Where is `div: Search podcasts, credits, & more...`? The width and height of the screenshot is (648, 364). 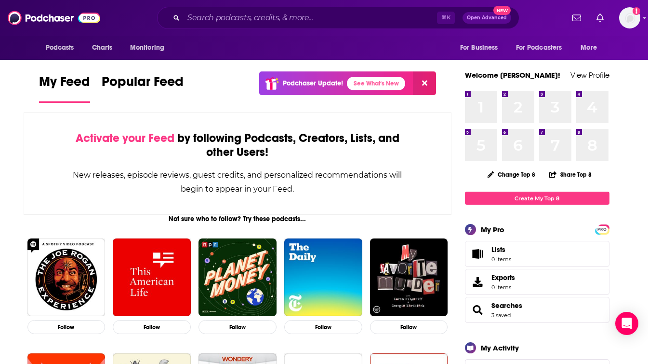
div: Search podcasts, credits, & more... is located at coordinates (338, 18).